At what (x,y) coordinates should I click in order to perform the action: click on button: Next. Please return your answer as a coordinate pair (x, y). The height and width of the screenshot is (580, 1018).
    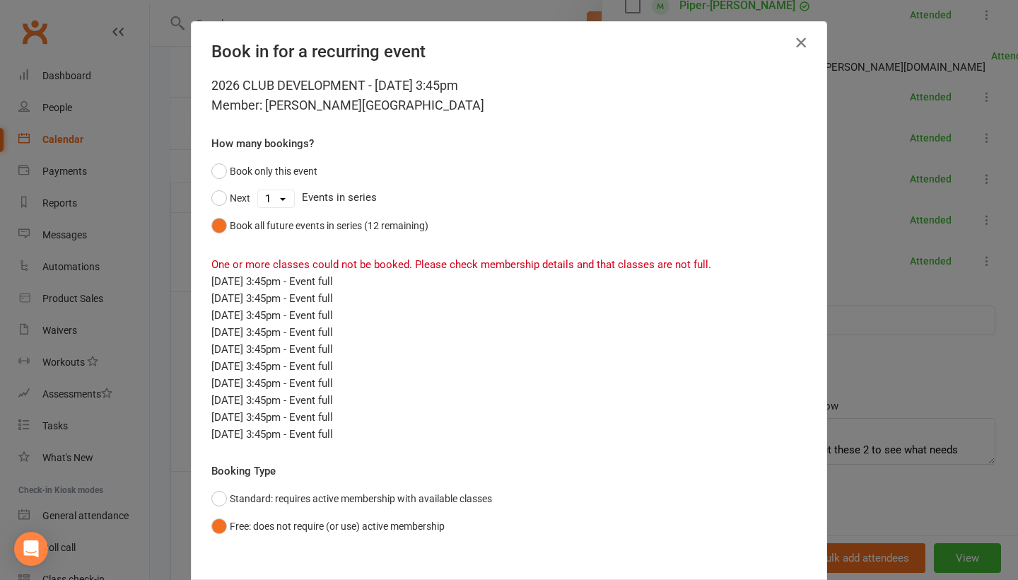
    Looking at the image, I should click on (230, 198).